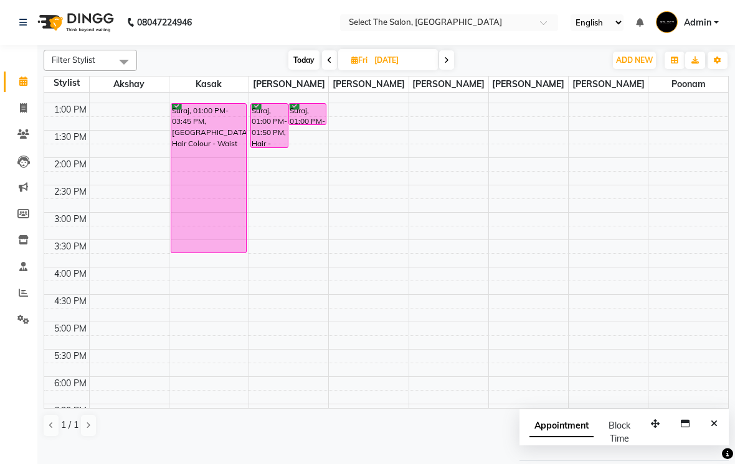  Describe the element at coordinates (70, 110) in the screenshot. I see `div: 1:00 PM` at that location.